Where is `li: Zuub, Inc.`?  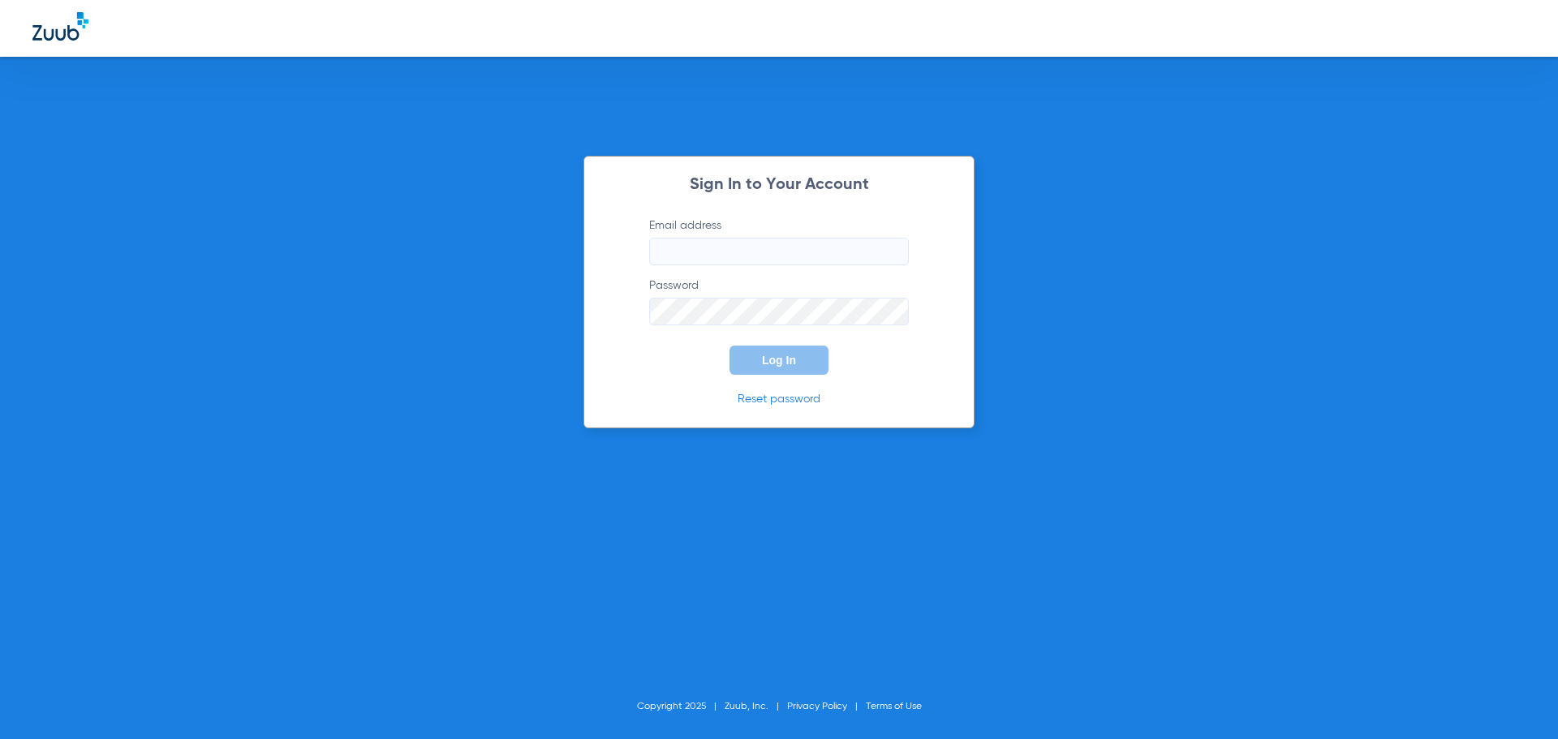 li: Zuub, Inc. is located at coordinates (755, 707).